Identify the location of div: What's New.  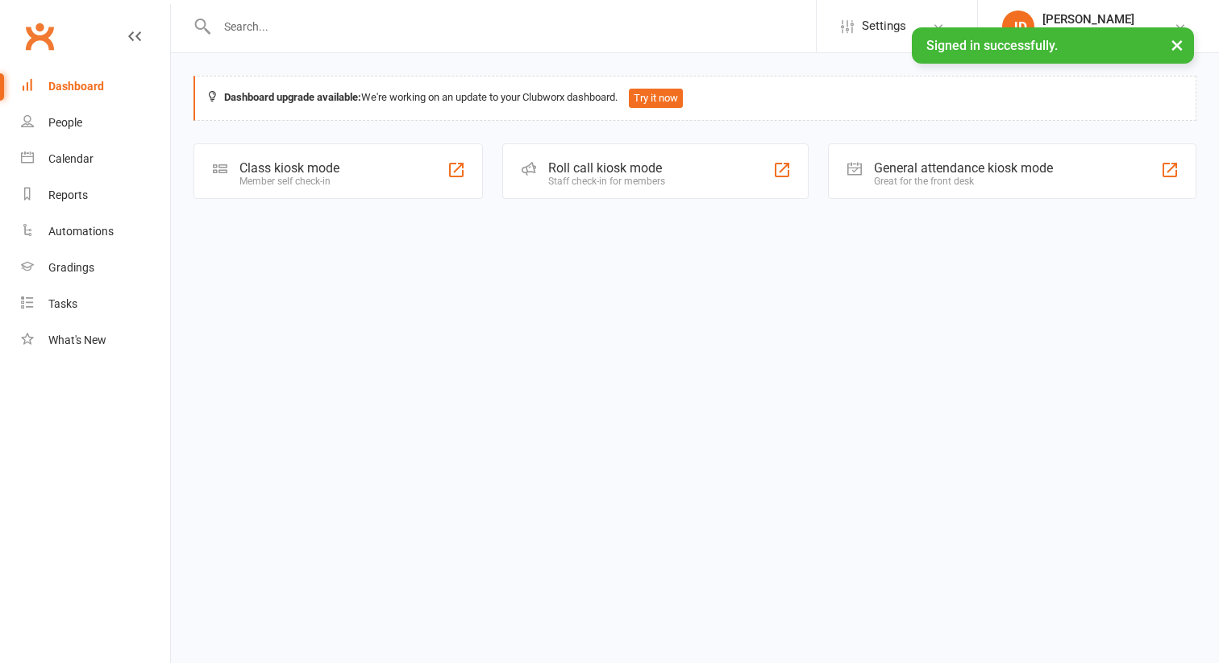
(77, 340).